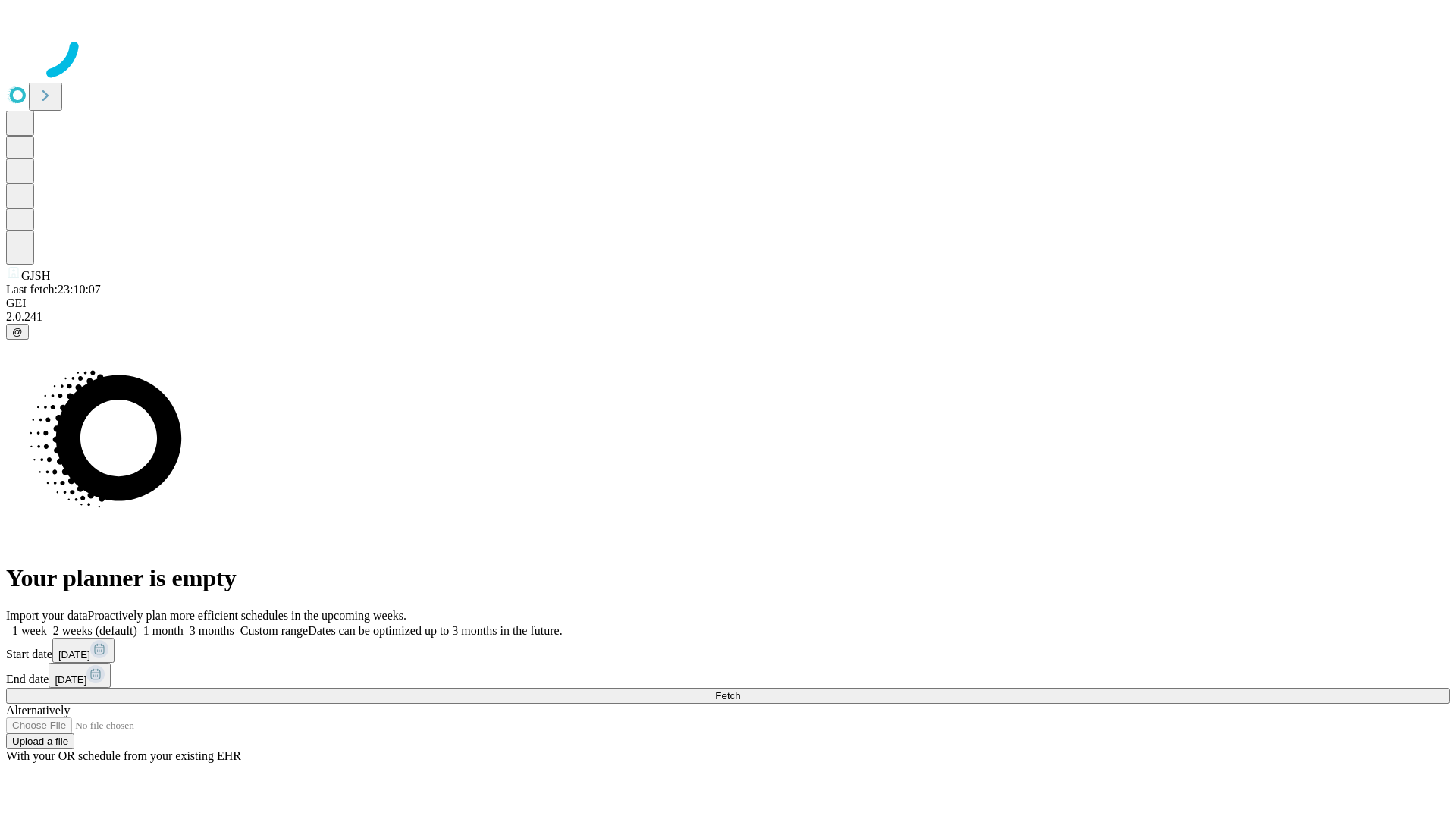 Image resolution: width=1456 pixels, height=819 pixels. What do you see at coordinates (47, 615) in the screenshot?
I see `span: Import your data` at bounding box center [47, 615].